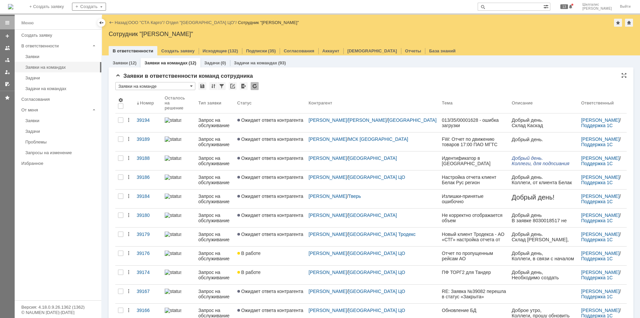 This screenshot has width=640, height=318. Describe the element at coordinates (474, 272) in the screenshot. I see `div: ПФ ТОРГ2 для Тандер` at that location.